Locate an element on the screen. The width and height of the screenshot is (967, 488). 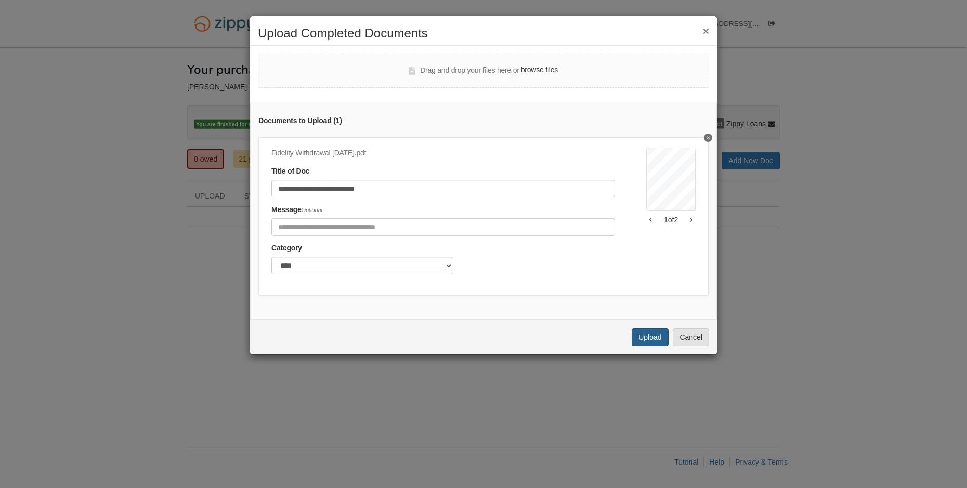
label: Category is located at coordinates (286, 248).